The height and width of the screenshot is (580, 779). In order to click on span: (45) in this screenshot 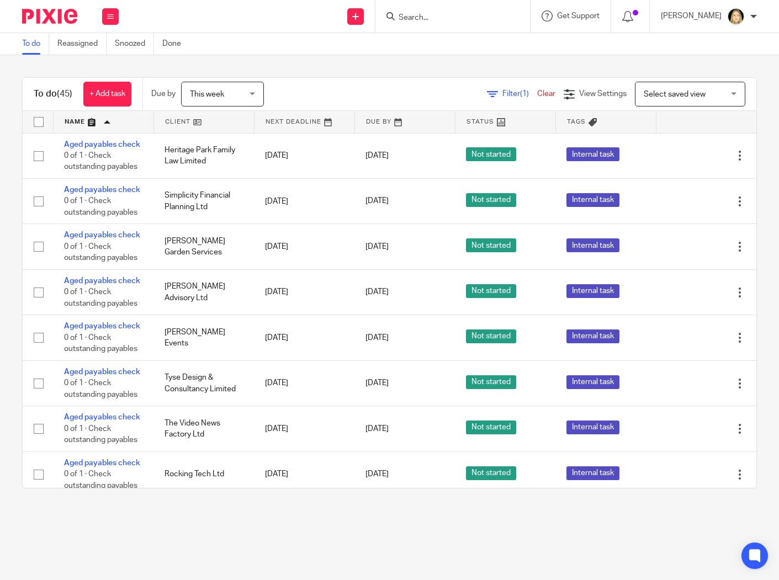, I will do `click(65, 94)`.